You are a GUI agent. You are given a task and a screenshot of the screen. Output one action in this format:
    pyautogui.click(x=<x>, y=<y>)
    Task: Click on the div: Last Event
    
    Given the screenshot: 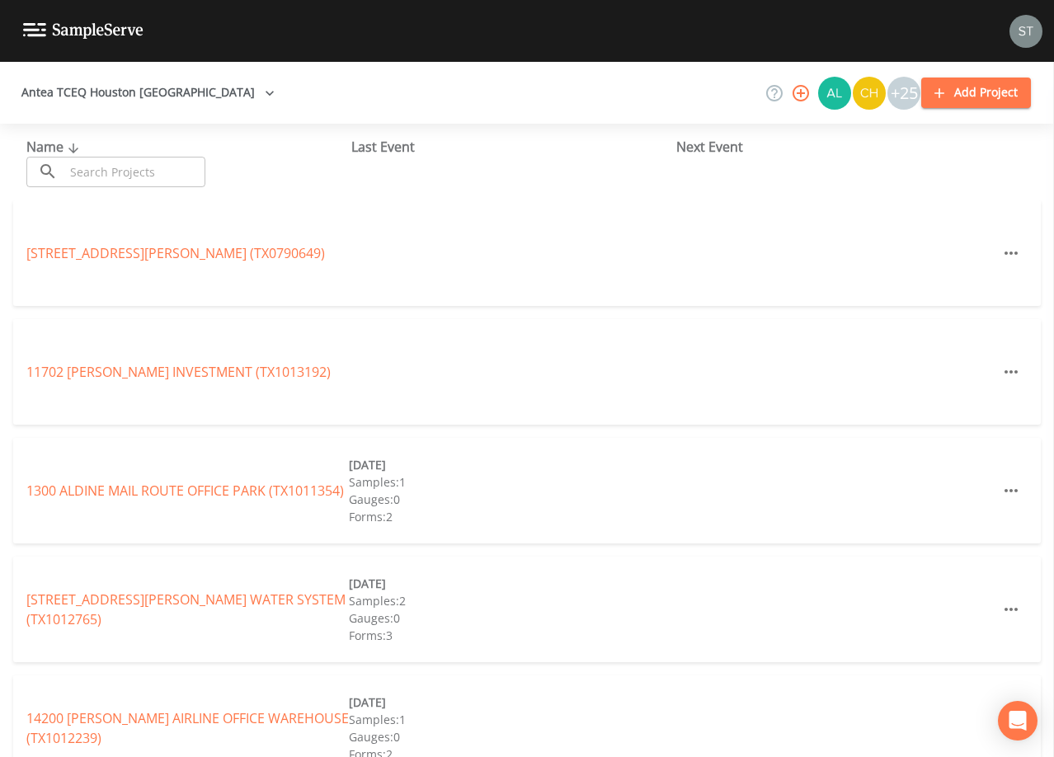 What is the action you would take?
    pyautogui.click(x=514, y=147)
    